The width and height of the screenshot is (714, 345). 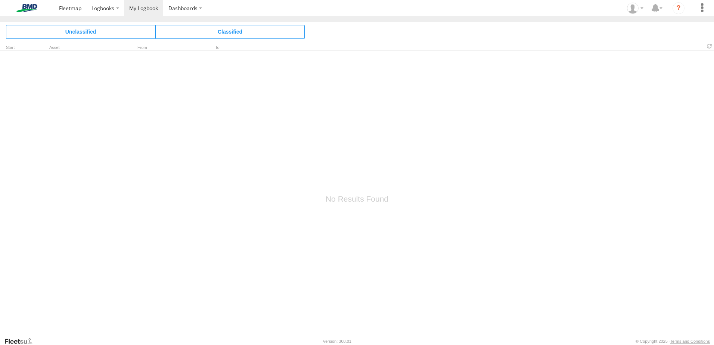 I want to click on div: Click to Sort, so click(x=17, y=48).